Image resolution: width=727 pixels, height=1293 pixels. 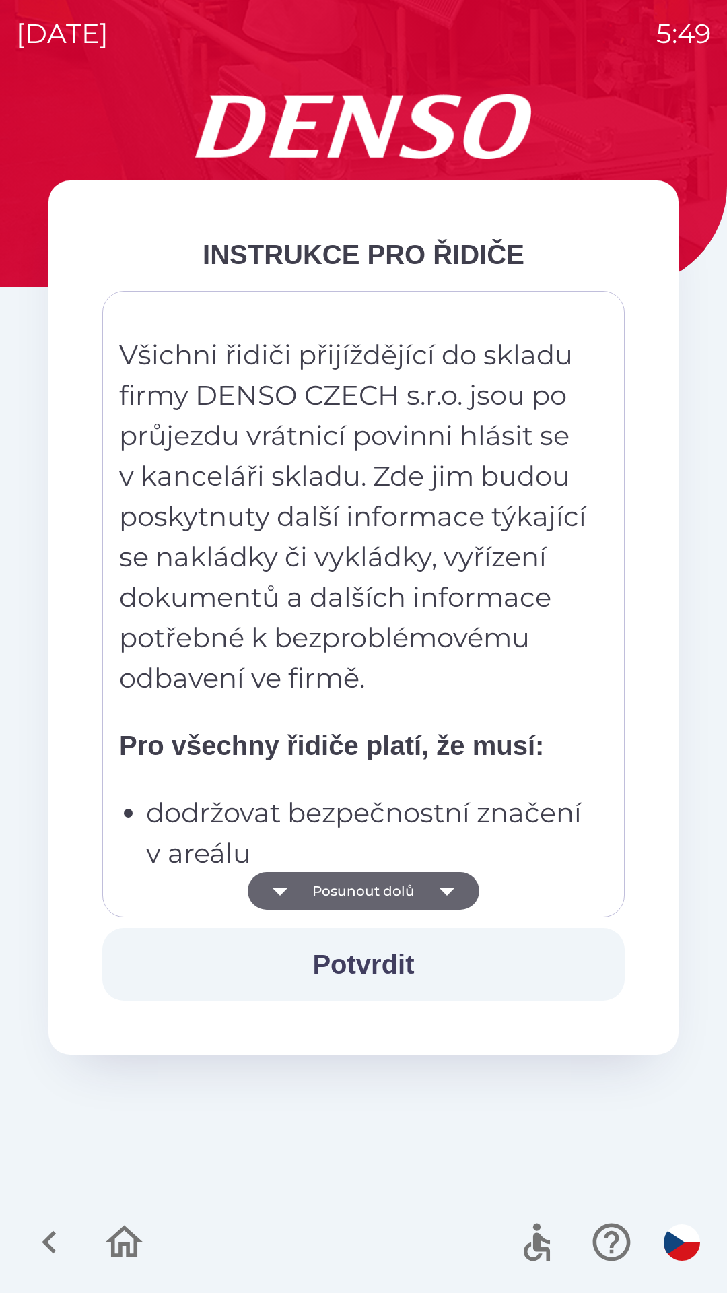 I want to click on strong: Pro všechny řidiče platí, že musí:, so click(x=331, y=746).